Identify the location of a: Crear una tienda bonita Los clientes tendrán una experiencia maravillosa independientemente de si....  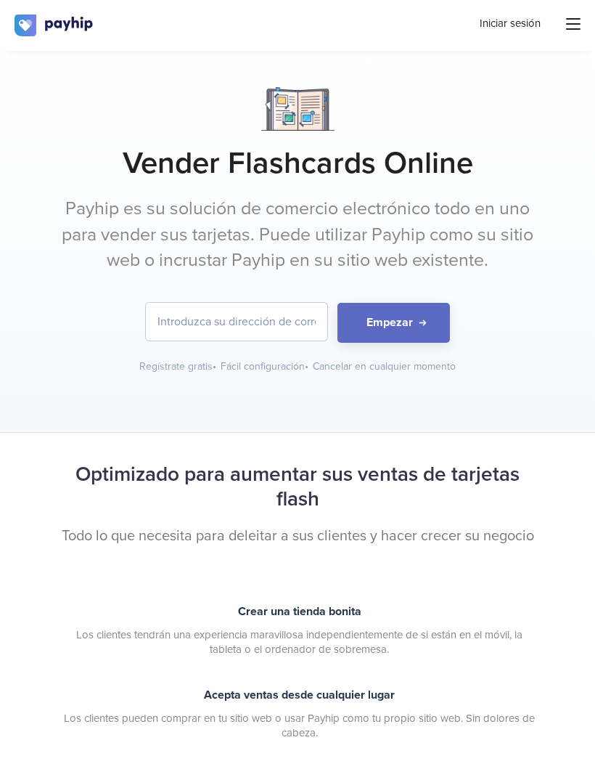
(298, 630).